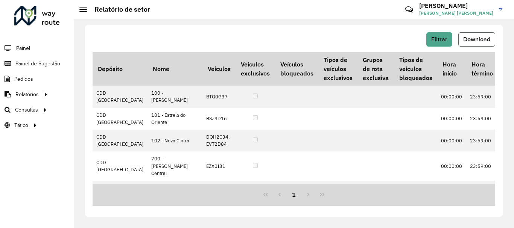  Describe the element at coordinates (477, 39) in the screenshot. I see `span: Download` at that location.